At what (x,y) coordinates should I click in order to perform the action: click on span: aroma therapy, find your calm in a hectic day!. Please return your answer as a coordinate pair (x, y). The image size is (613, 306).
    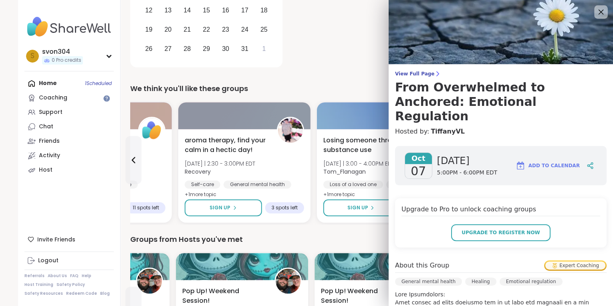
    Looking at the image, I should click on (226, 145).